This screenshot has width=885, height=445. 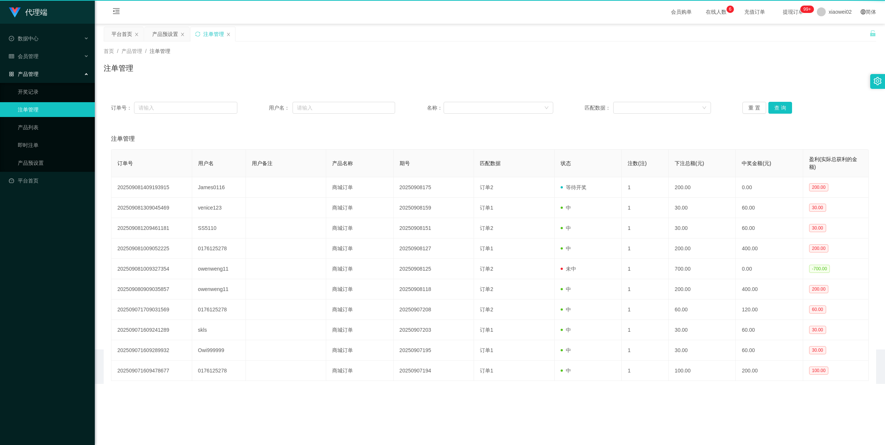 What do you see at coordinates (818, 310) in the screenshot?
I see `span: 60.00` at bounding box center [818, 310].